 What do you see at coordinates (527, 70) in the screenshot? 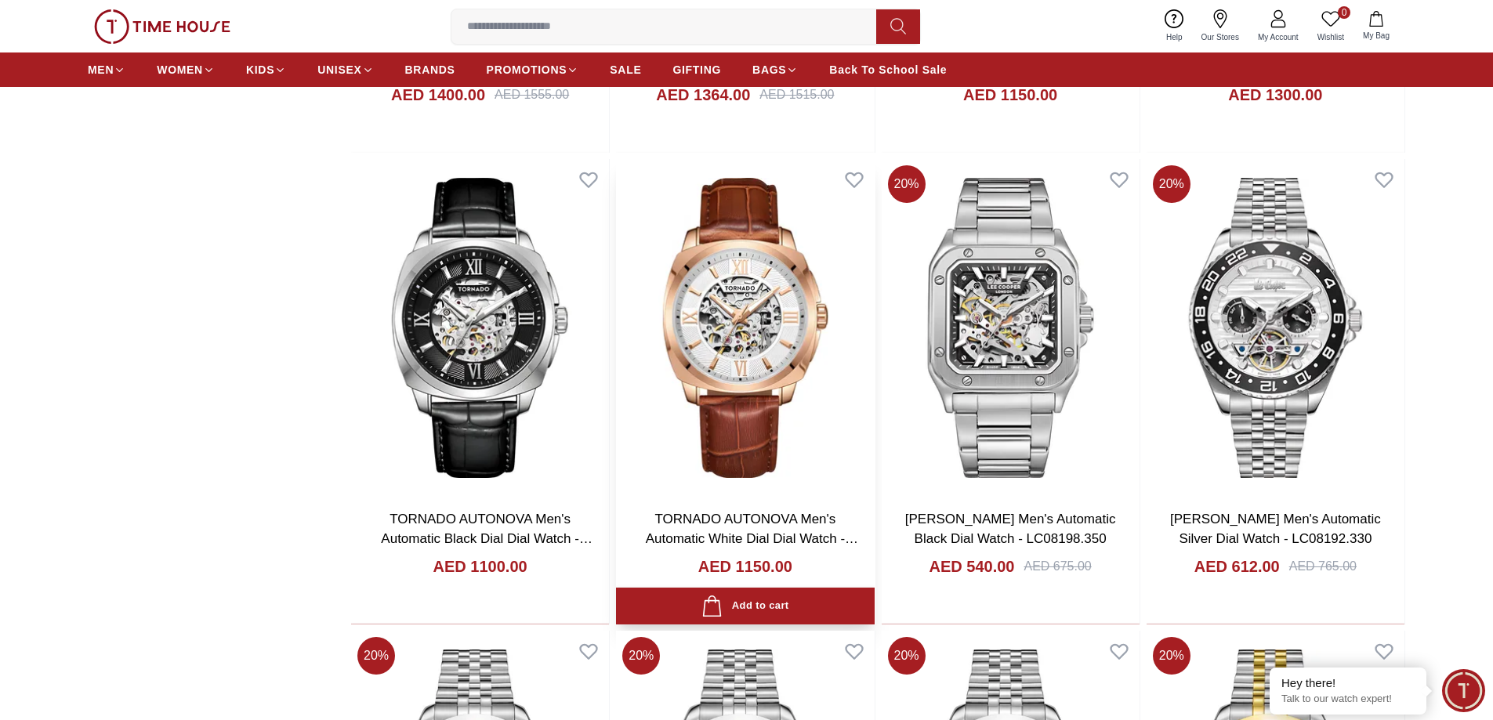
I see `span: PROMOTIONS` at bounding box center [527, 70].